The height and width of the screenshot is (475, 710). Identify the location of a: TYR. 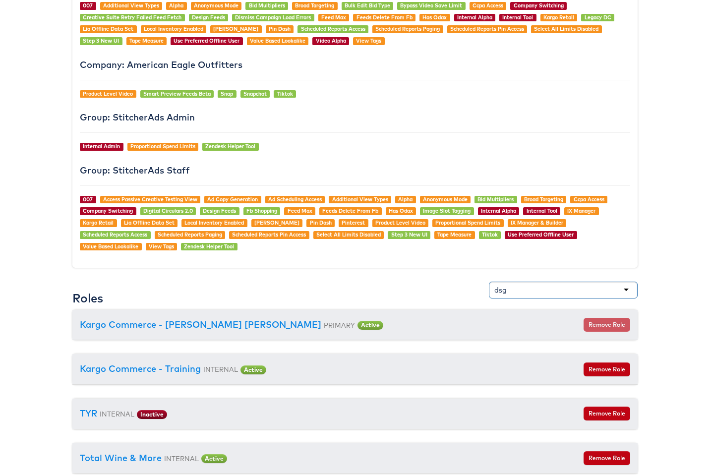
(88, 413).